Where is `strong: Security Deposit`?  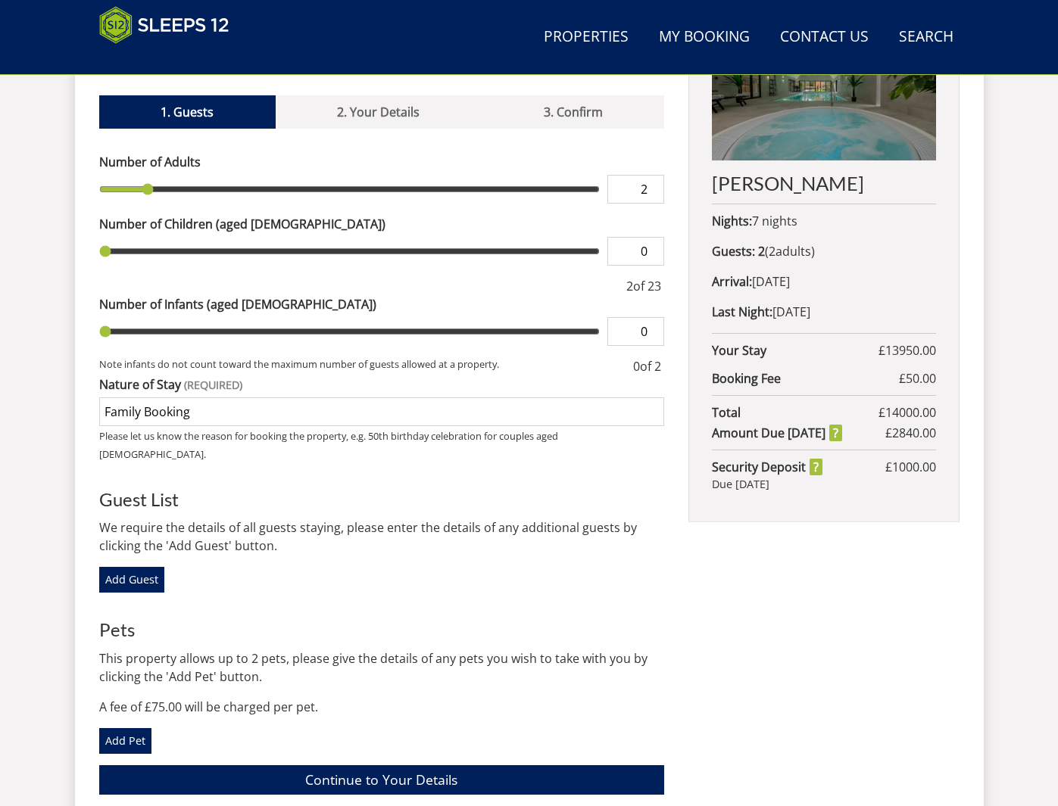 strong: Security Deposit is located at coordinates (766, 467).